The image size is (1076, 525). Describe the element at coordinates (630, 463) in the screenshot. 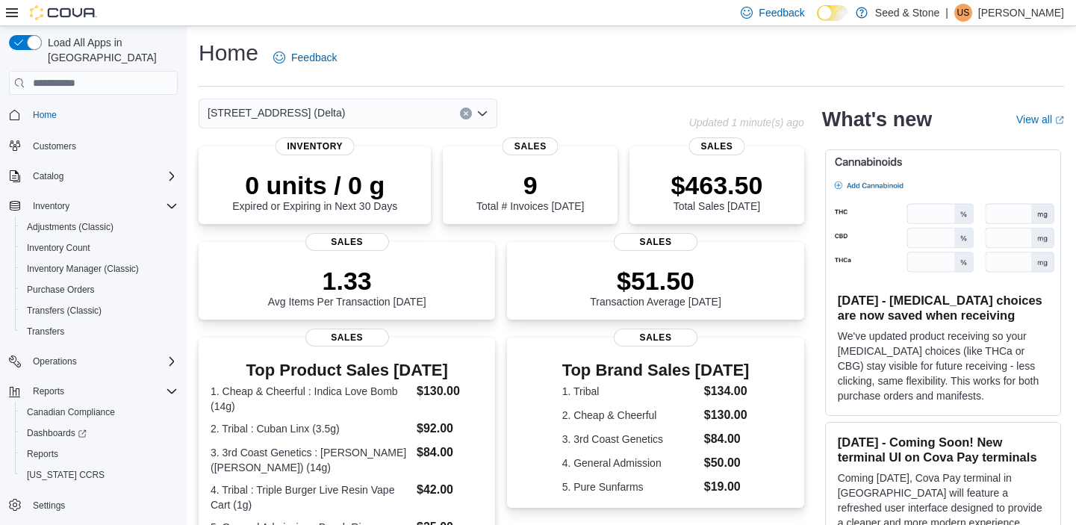

I see `dt: 4. General Admission` at that location.